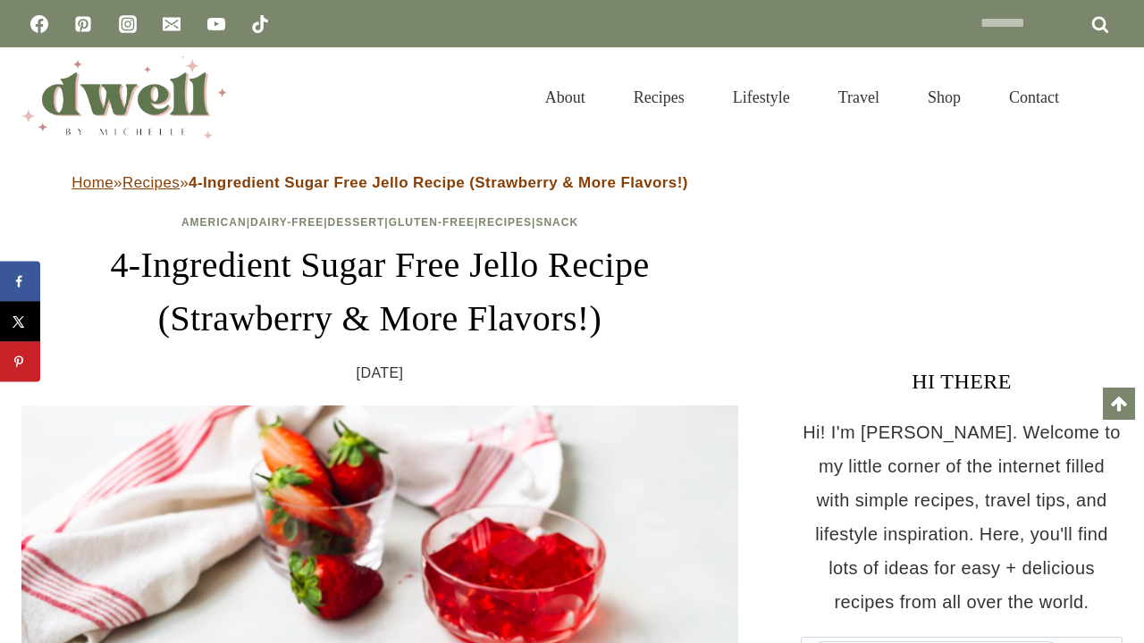 This screenshot has width=1144, height=643. I want to click on a: Pinterest, so click(83, 24).